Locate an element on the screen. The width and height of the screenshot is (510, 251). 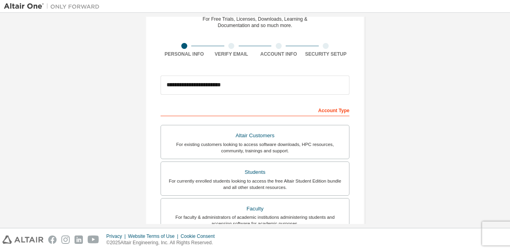
div: Account Info is located at coordinates (278, 54).